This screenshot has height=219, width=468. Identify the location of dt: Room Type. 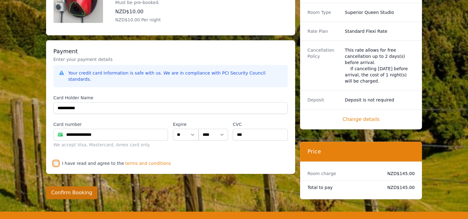
(323, 12).